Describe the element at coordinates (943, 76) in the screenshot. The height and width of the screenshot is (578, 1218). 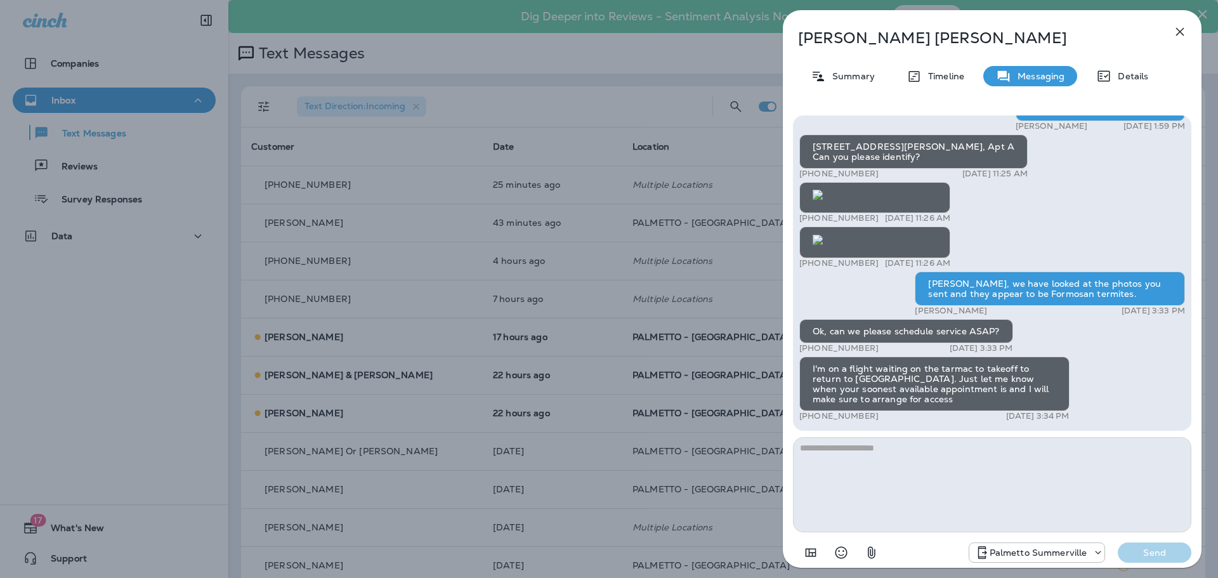
I see `p: Timeline` at that location.